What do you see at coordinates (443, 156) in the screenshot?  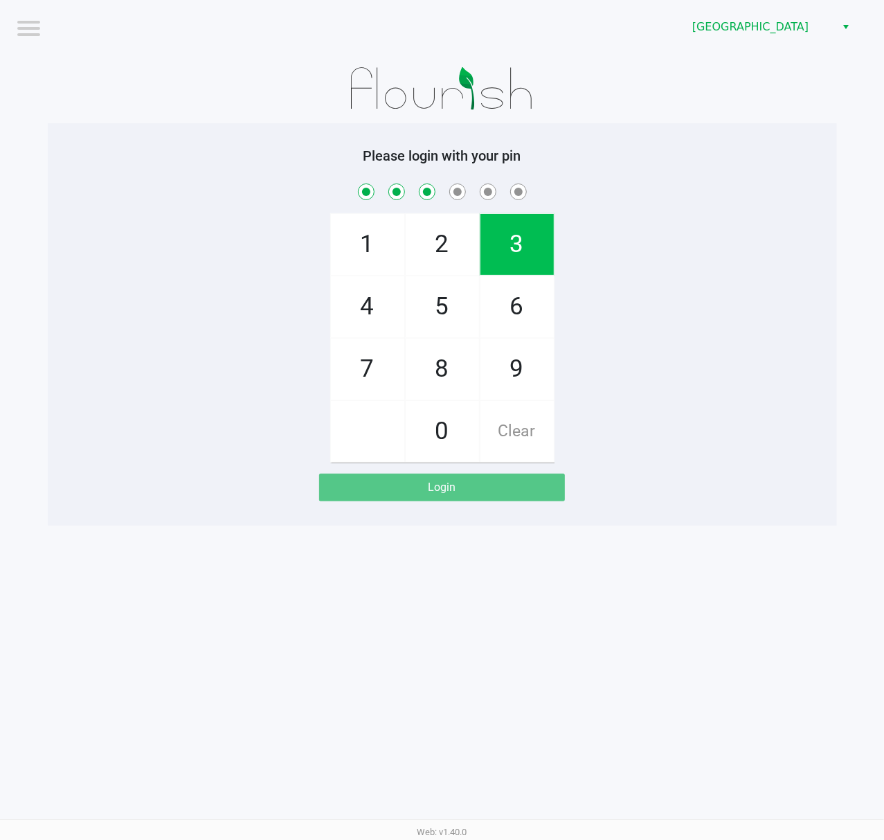 I see `h5: Please login with your pin` at bounding box center [443, 156].